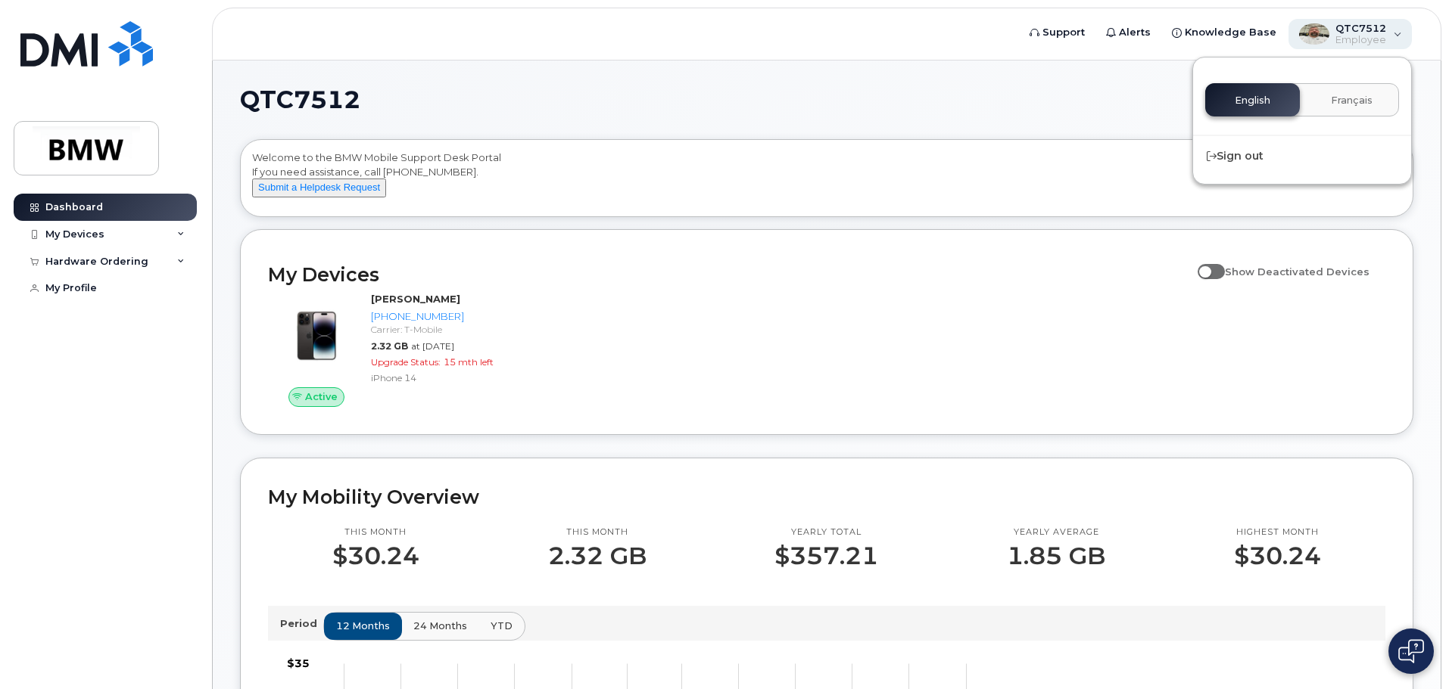 Image resolution: width=1449 pixels, height=689 pixels. Describe the element at coordinates (389, 346) in the screenshot. I see `span: 2.32 GB` at that location.